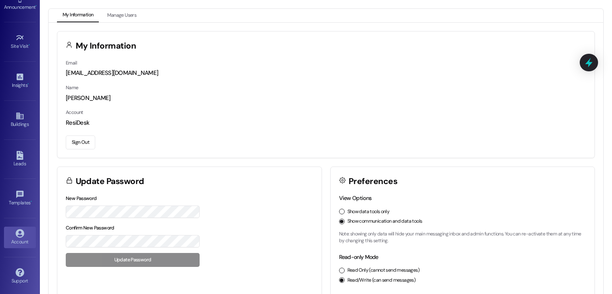  Describe the element at coordinates (72, 88) in the screenshot. I see `label: Name` at that location.